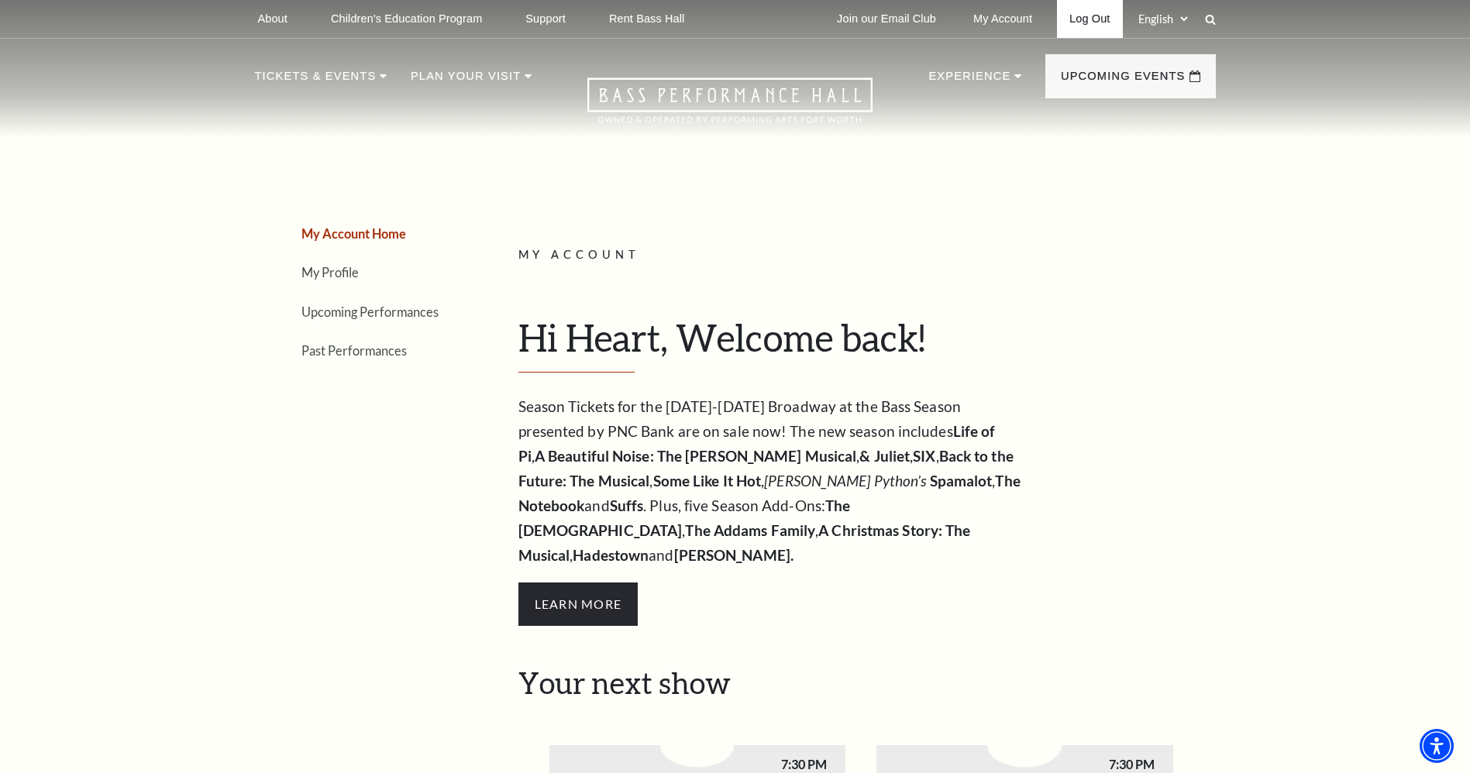 This screenshot has height=773, width=1470. I want to click on strong: & Juliet, so click(884, 456).